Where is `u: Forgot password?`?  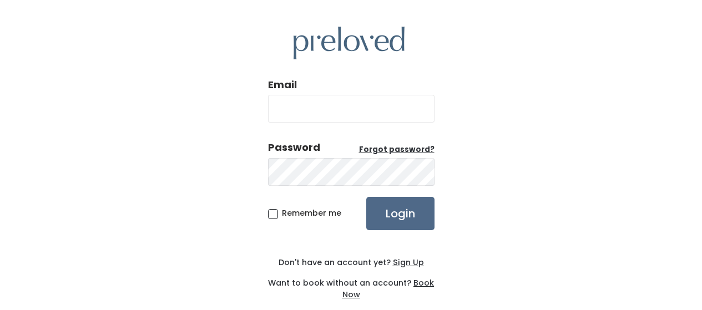
u: Forgot password? is located at coordinates (397, 149).